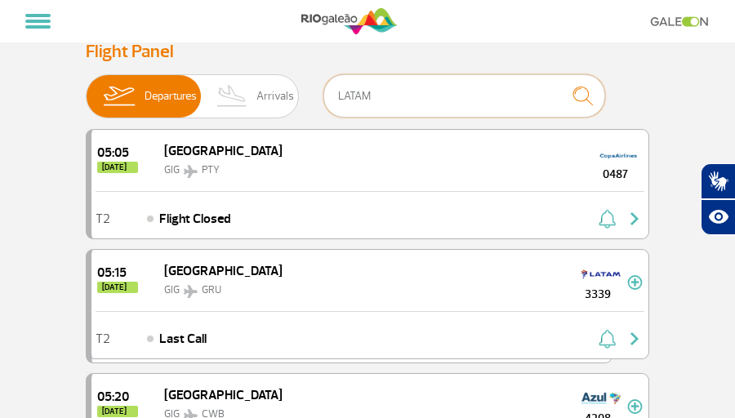  I want to click on span: PTY, so click(211, 170).